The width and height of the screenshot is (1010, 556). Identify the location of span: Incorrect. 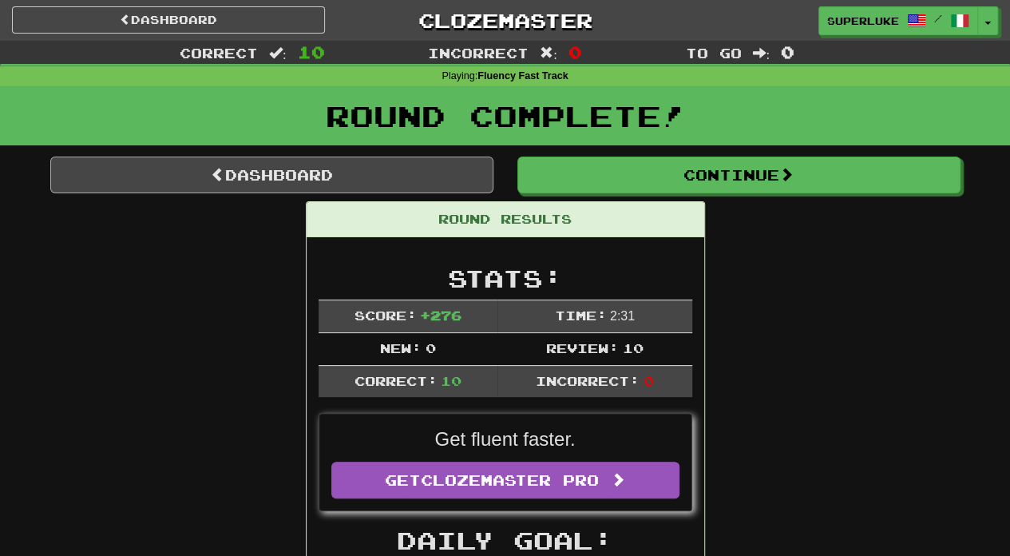
(478, 53).